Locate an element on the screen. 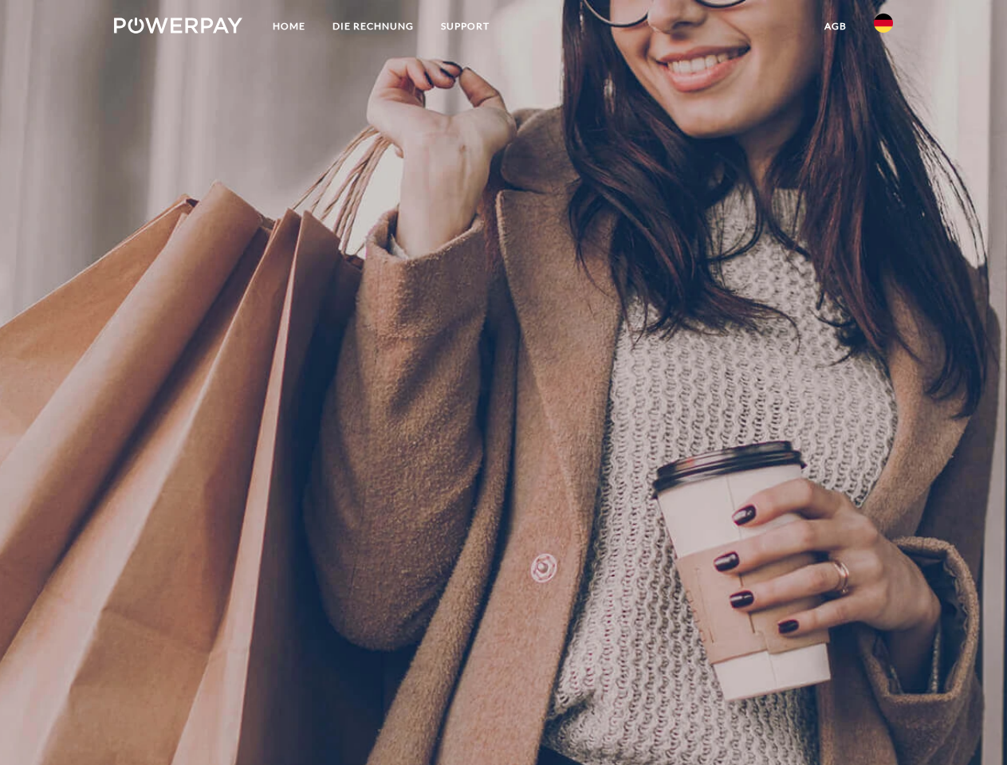 The height and width of the screenshot is (765, 1007). a: Home is located at coordinates (289, 26).